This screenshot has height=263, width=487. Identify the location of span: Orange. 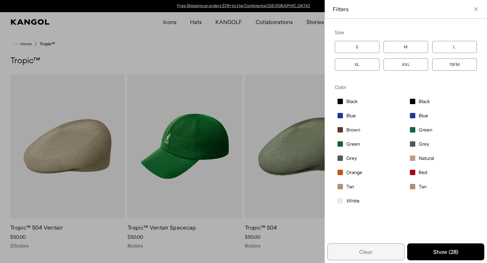
(354, 173).